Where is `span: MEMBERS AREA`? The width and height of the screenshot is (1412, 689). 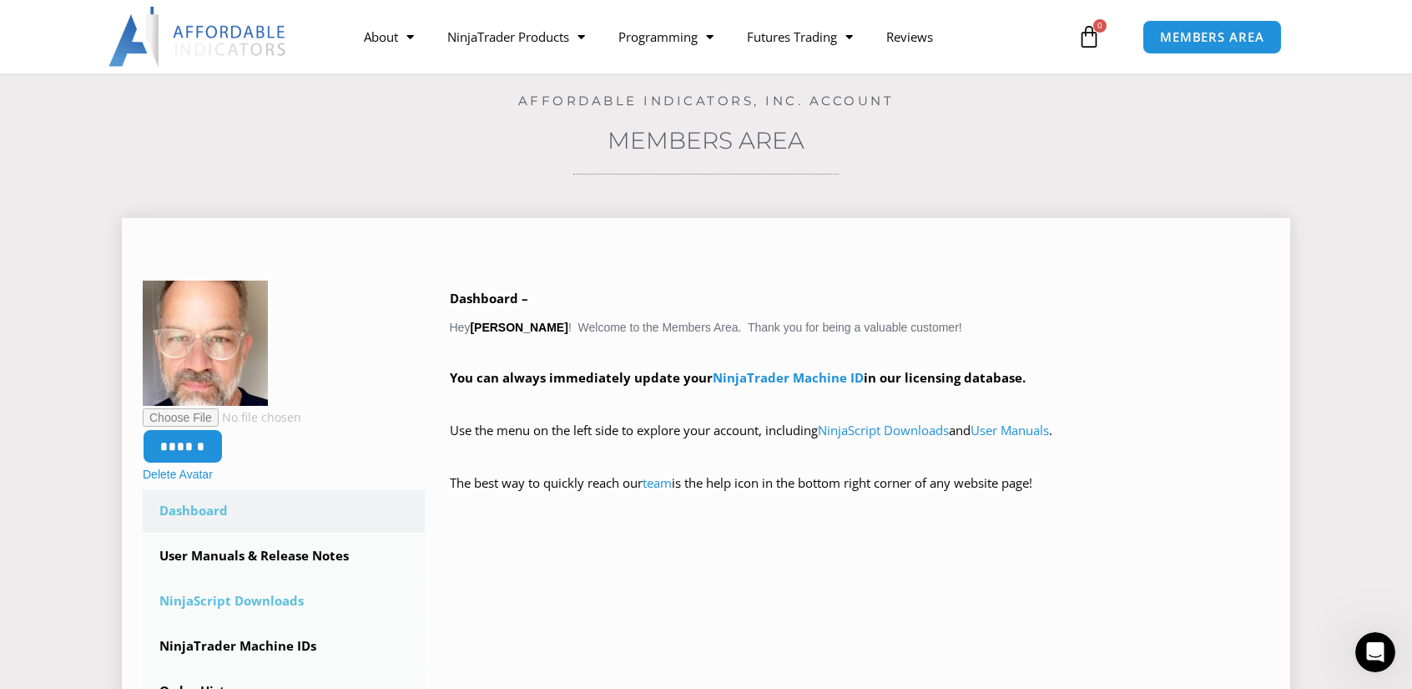 span: MEMBERS AREA is located at coordinates (1212, 37).